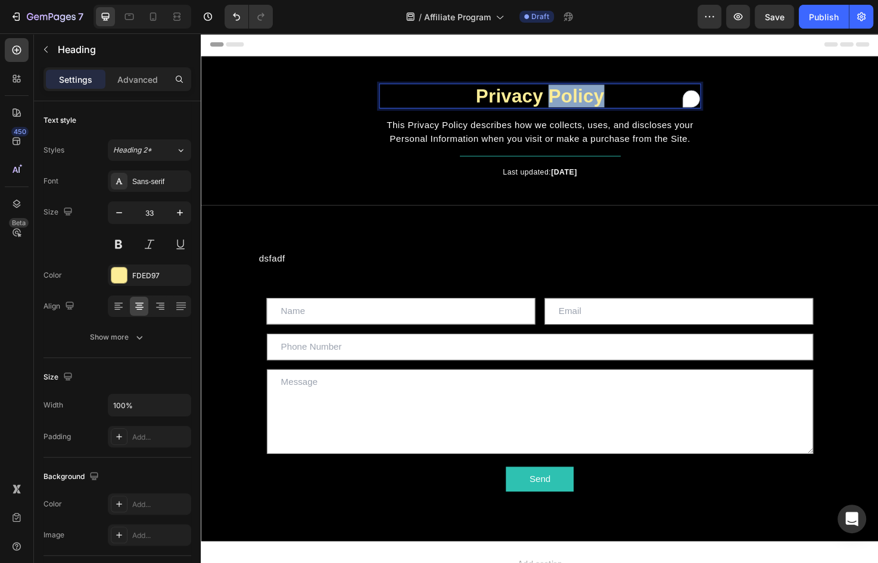 The image size is (878, 563). What do you see at coordinates (824, 17) in the screenshot?
I see `div: Publish` at bounding box center [824, 17].